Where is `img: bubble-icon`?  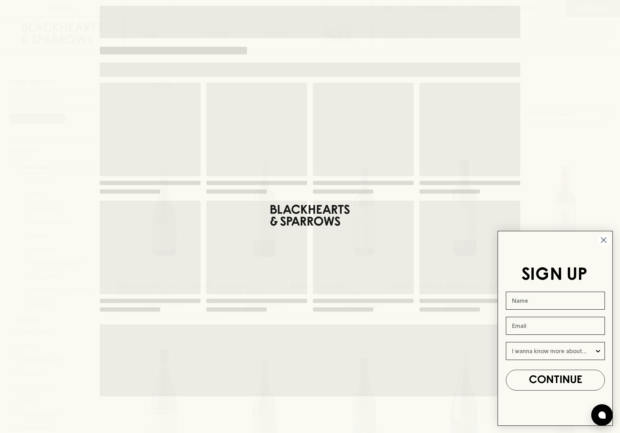 img: bubble-icon is located at coordinates (602, 415).